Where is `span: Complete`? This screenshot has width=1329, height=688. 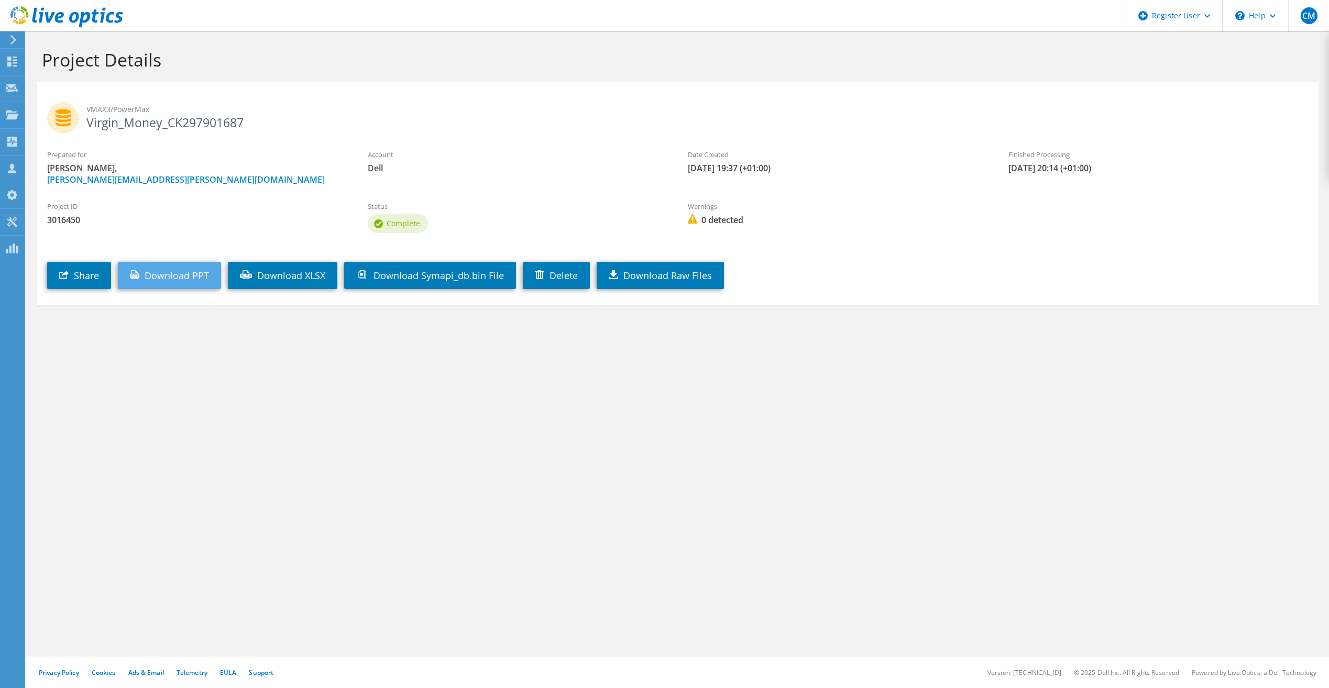 span: Complete is located at coordinates (403, 223).